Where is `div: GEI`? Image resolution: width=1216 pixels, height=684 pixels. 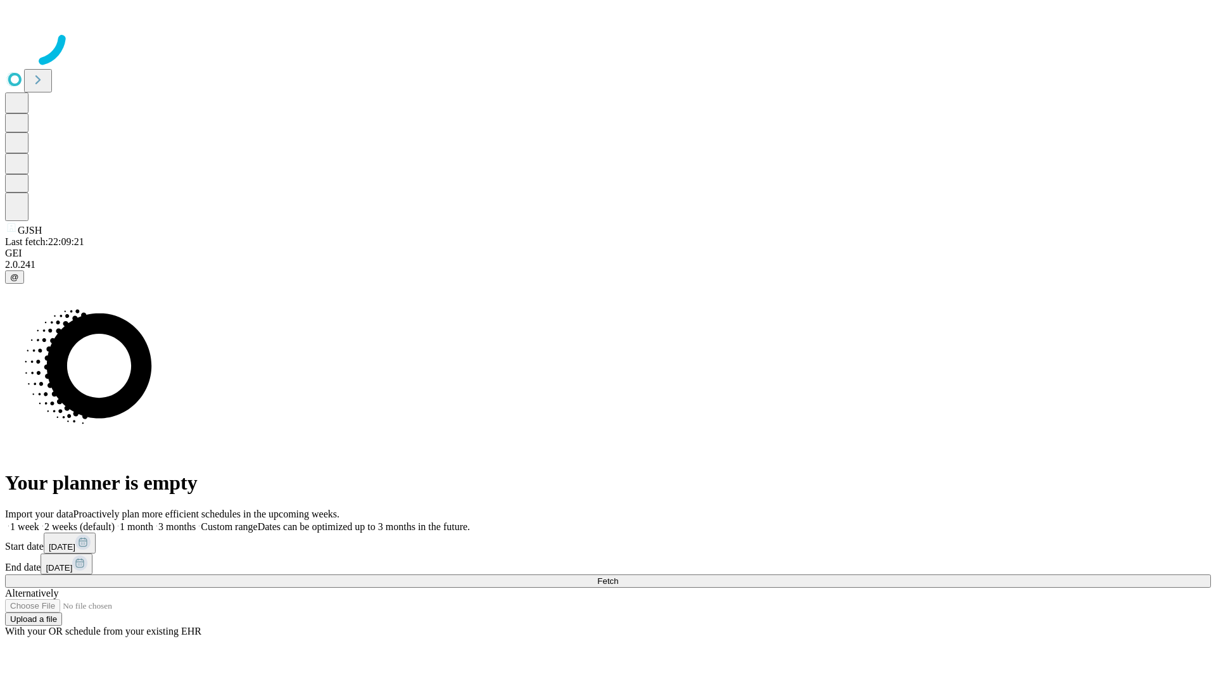 div: GEI is located at coordinates (608, 253).